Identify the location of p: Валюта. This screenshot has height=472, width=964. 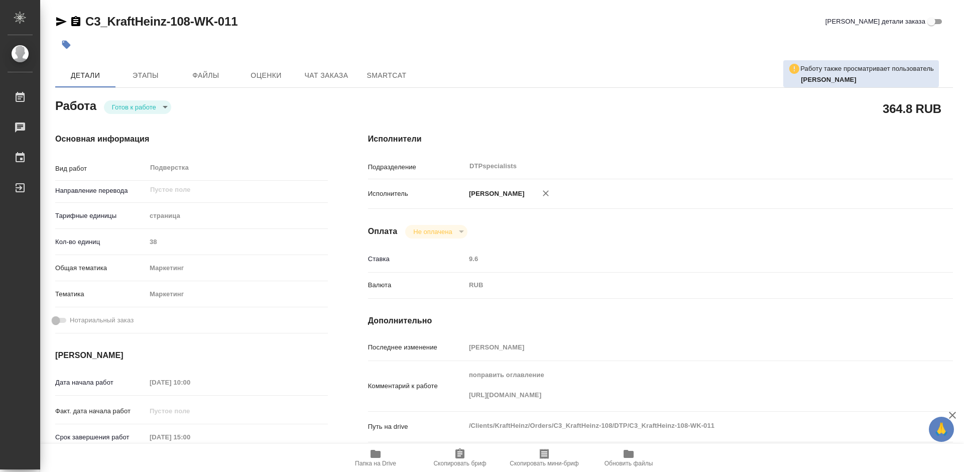
(417, 285).